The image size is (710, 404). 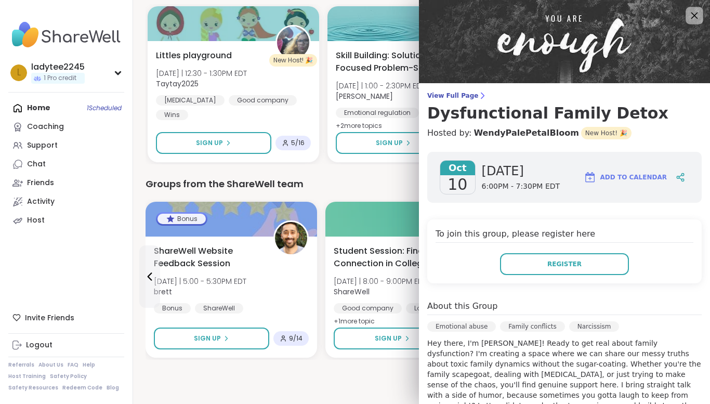 I want to click on h4: To join this group, please register here, so click(x=565, y=235).